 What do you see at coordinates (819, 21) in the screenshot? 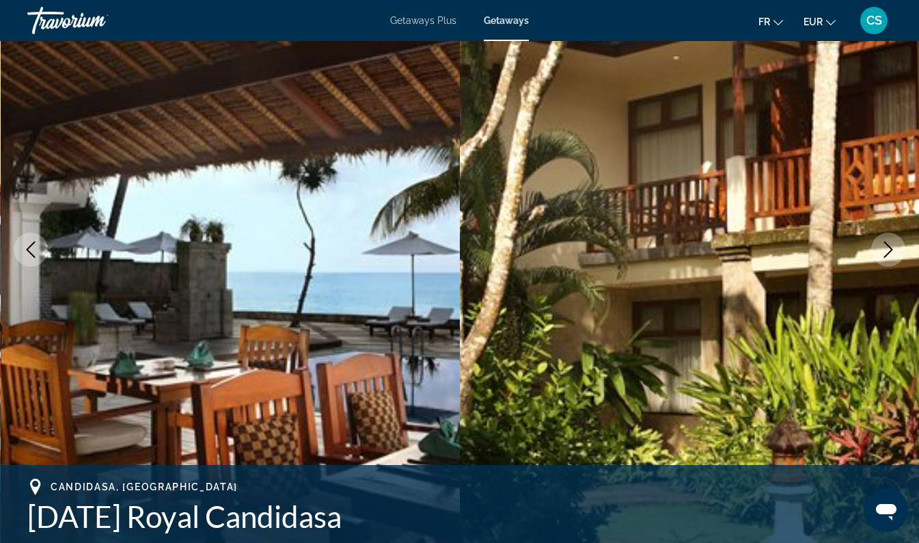
I see `button: Change currency` at bounding box center [819, 21].